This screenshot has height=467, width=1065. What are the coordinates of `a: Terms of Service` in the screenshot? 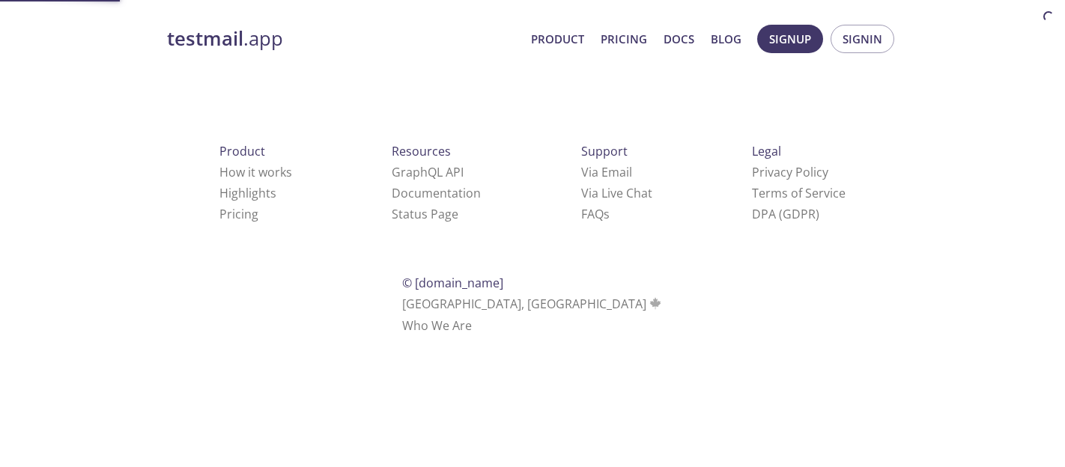 It's located at (798, 193).